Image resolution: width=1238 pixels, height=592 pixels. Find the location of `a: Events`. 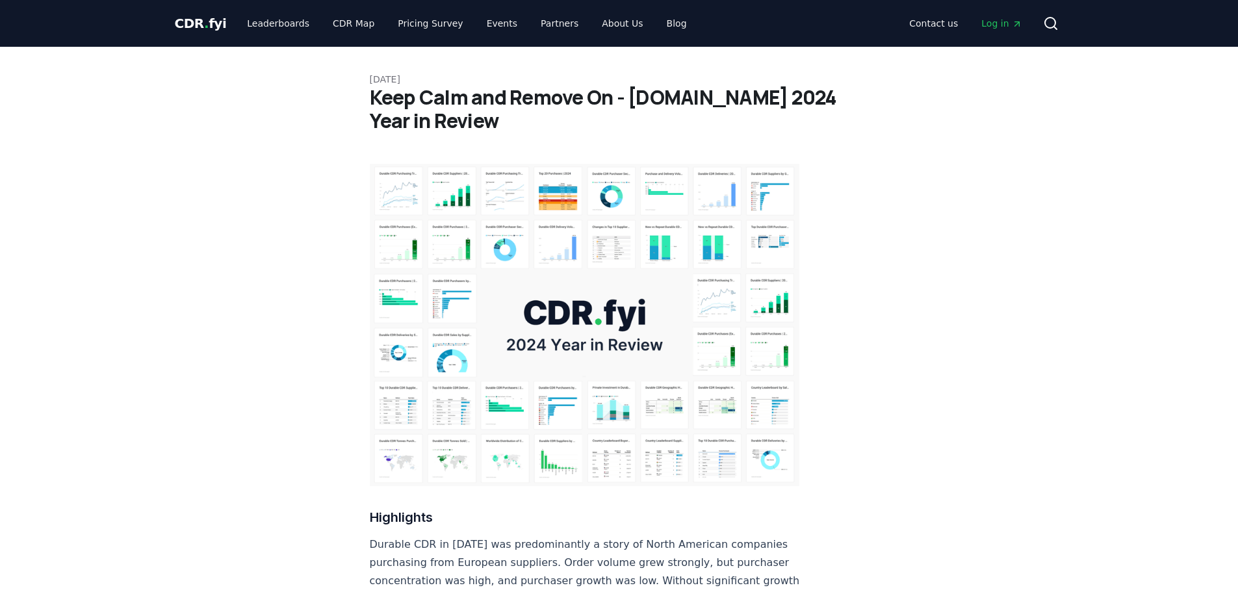

a: Events is located at coordinates (502, 23).